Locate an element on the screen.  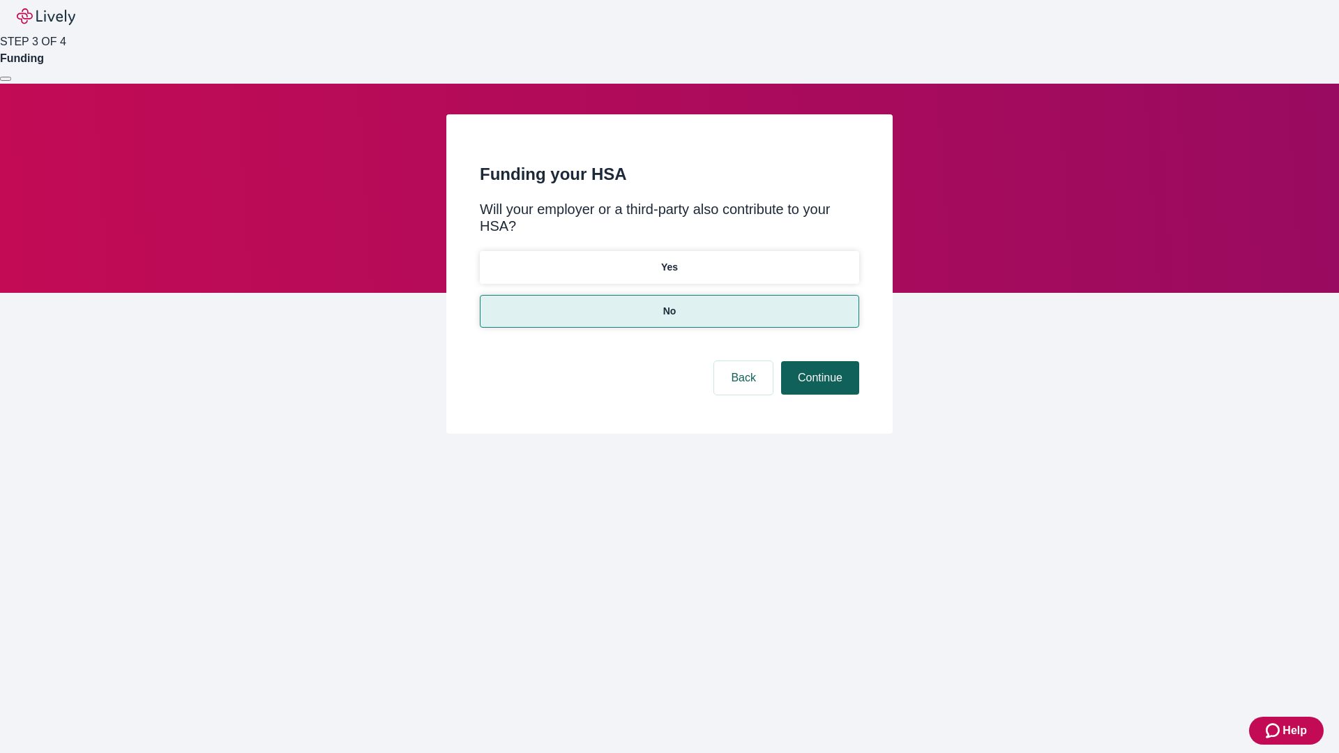
span: Help is located at coordinates (1295, 731).